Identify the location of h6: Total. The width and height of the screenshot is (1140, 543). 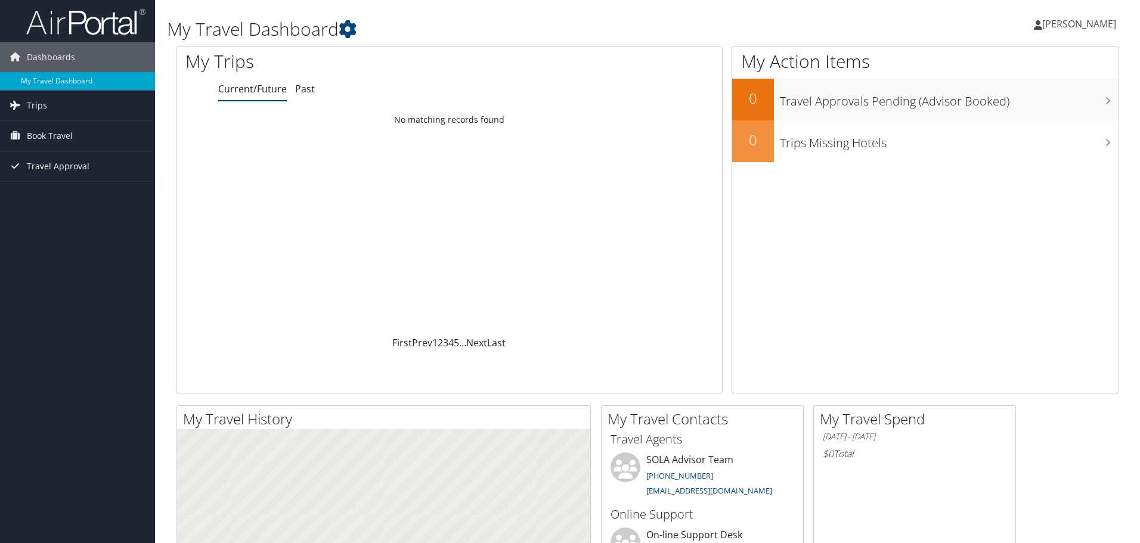
(915, 454).